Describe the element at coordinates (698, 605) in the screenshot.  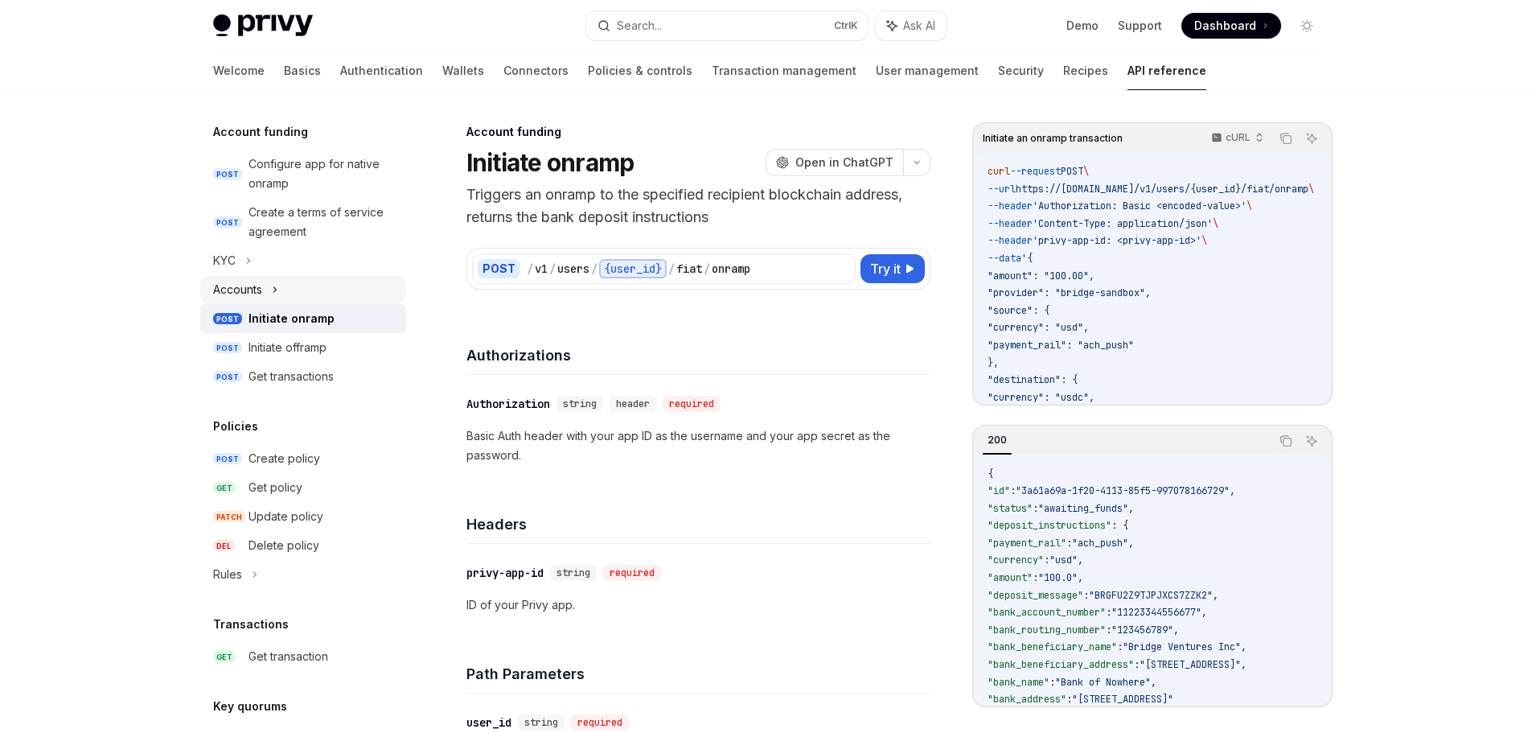
I see `p: ID of your Privy app.` at that location.